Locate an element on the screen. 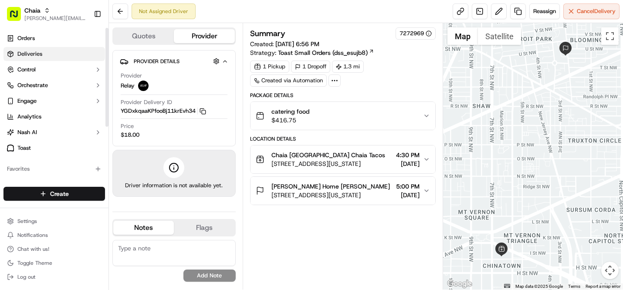 The height and width of the screenshot is (290, 623). a: Created via Automation is located at coordinates (289, 81).